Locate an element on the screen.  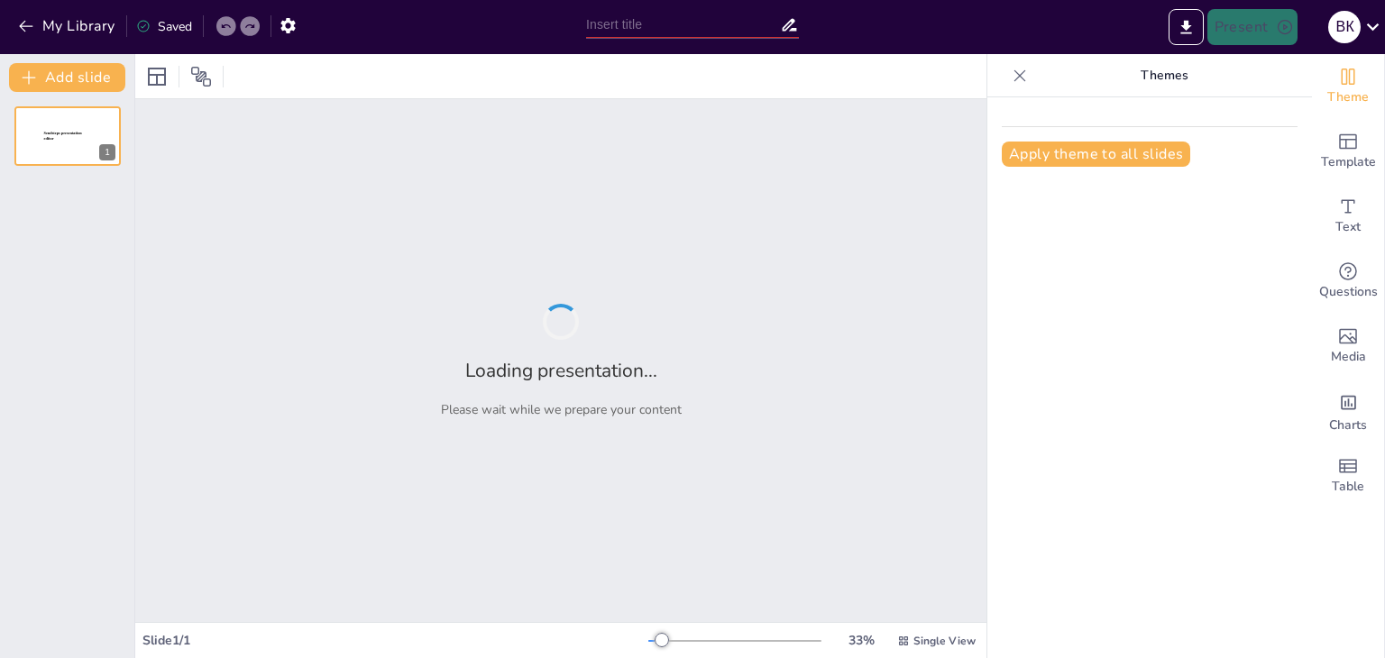
div: Get real-time input from your audience is located at coordinates (1348, 281).